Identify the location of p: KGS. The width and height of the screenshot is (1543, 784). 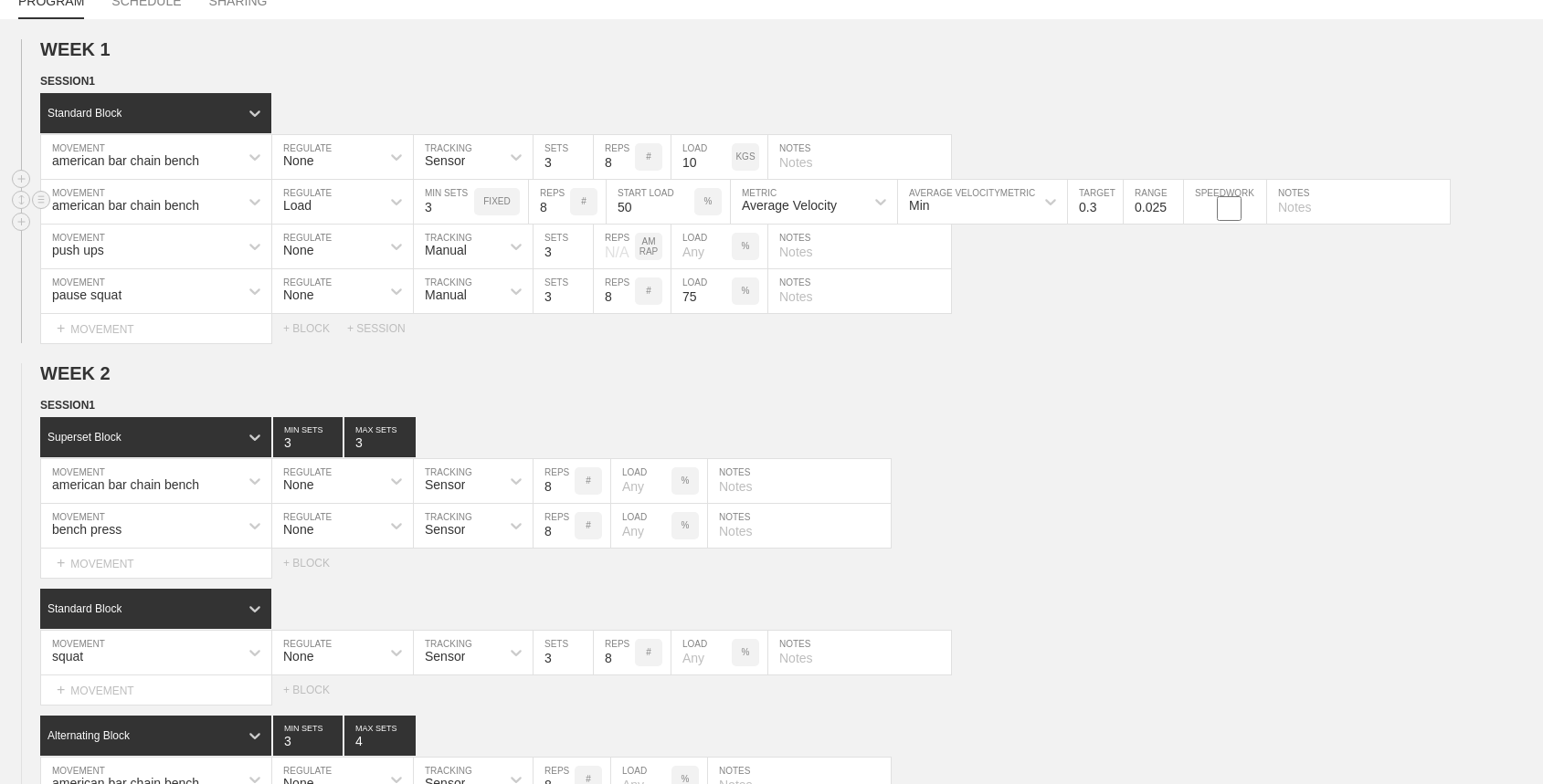
(745, 156).